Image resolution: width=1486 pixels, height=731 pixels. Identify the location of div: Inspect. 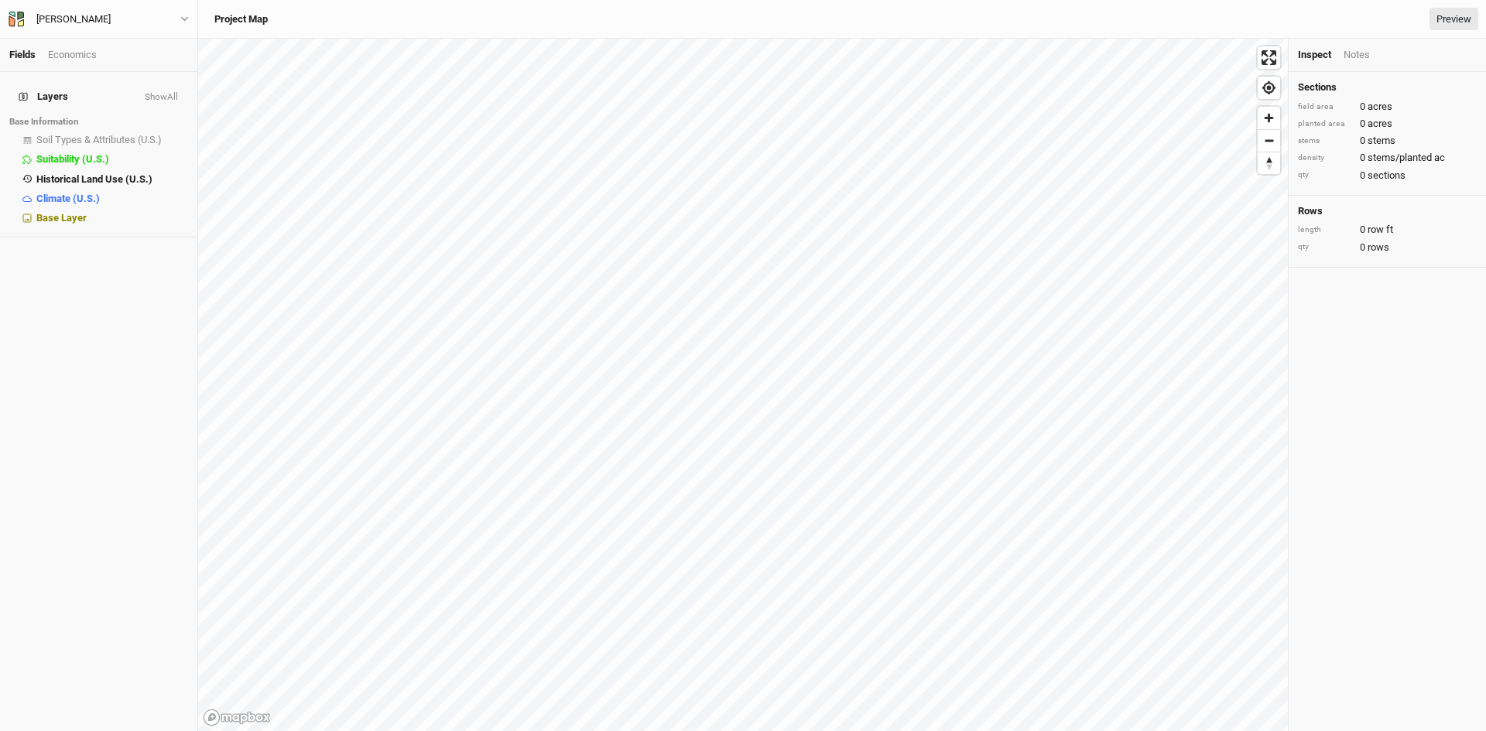
(1314, 55).